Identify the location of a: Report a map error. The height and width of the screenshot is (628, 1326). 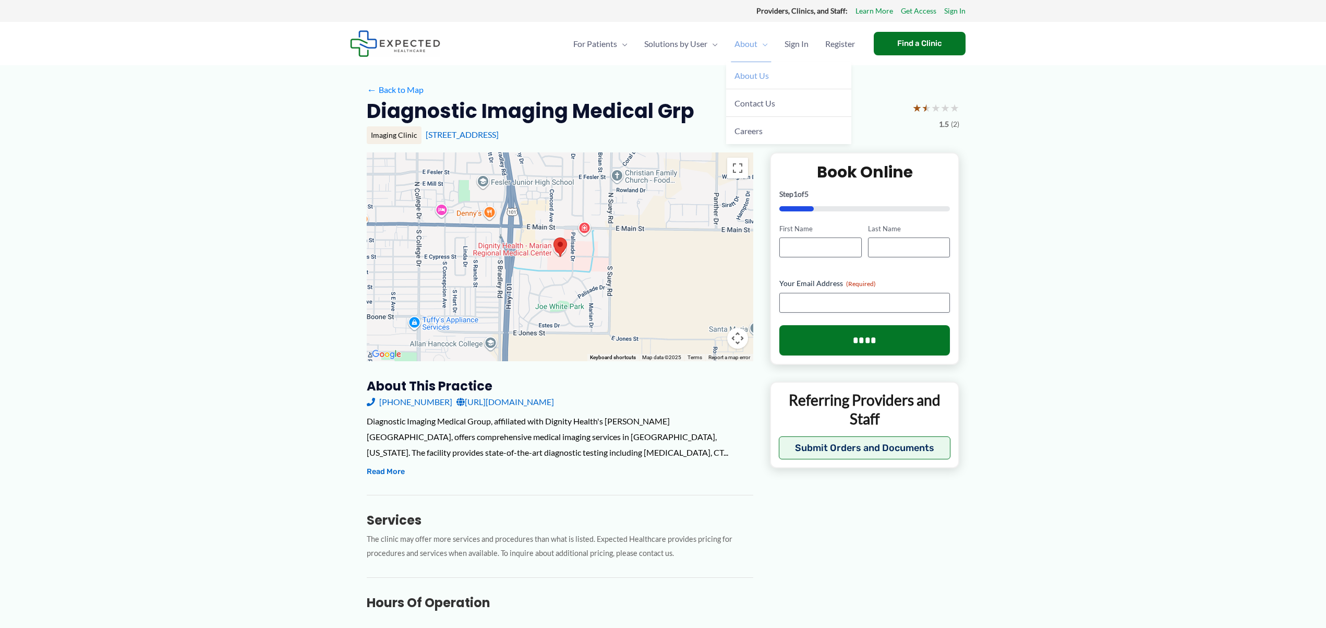
(729, 357).